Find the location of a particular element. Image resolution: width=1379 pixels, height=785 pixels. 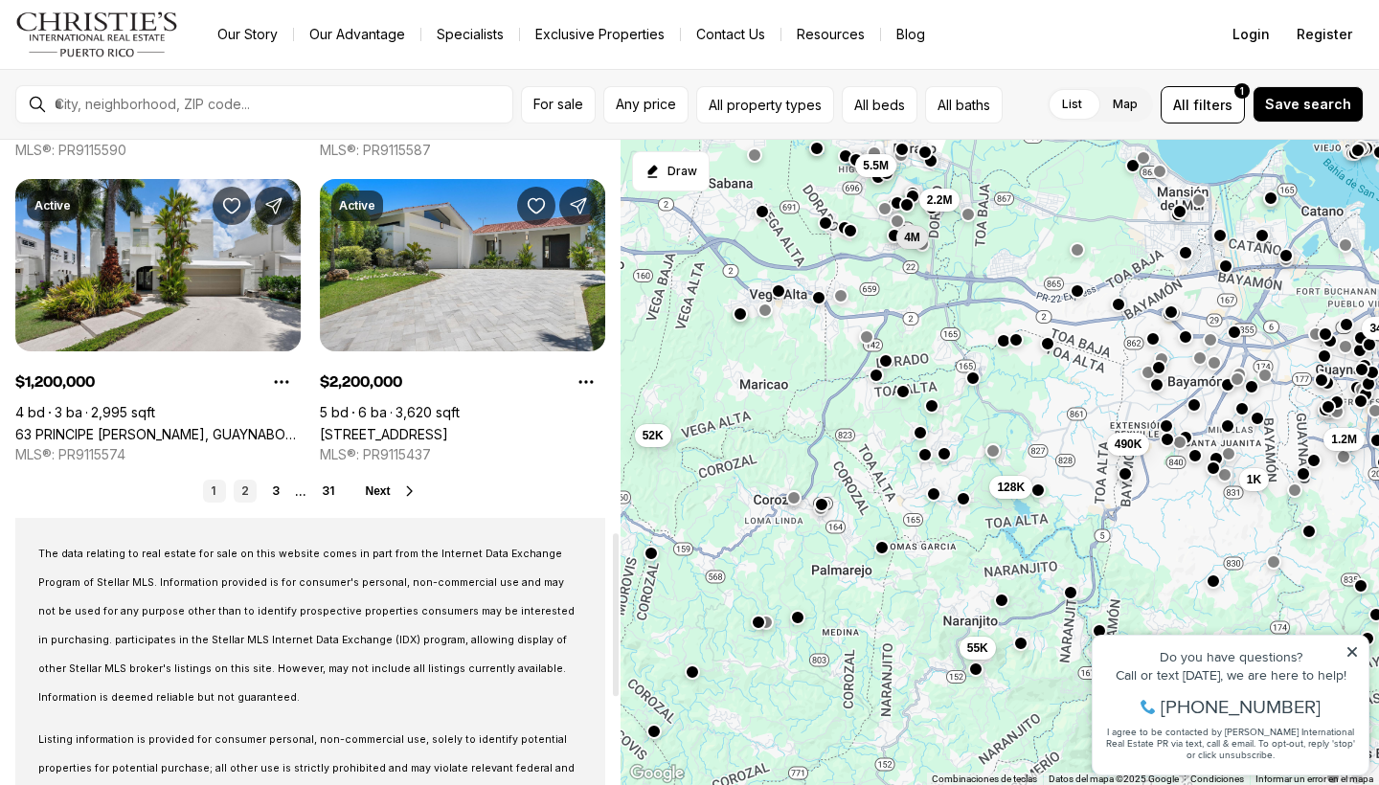

span: Login is located at coordinates (1251, 34).